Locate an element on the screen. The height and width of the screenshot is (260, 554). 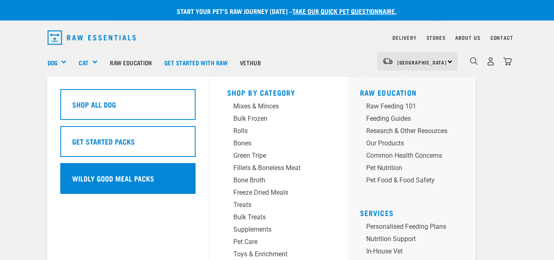
img: van-moving.png is located at coordinates (388, 61).